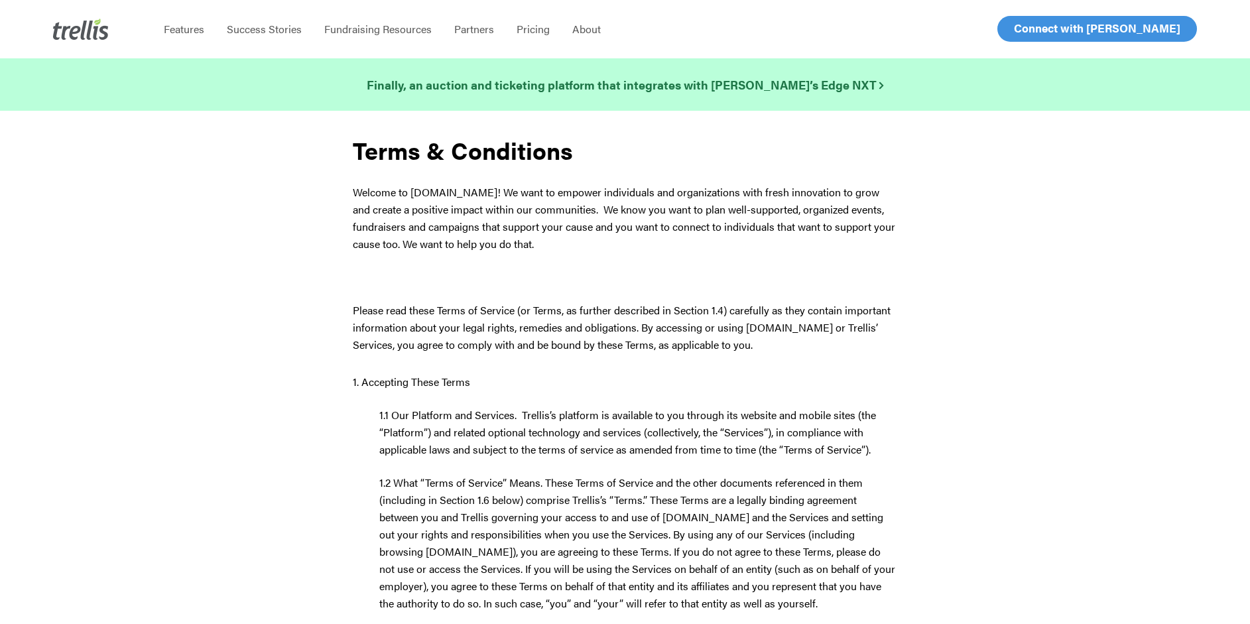 Image resolution: width=1250 pixels, height=624 pixels. What do you see at coordinates (627, 432) in the screenshot?
I see `span: 1.1 Our Platform and Services. Trellis’s platform is available to you through its website and mob...` at bounding box center [627, 432].